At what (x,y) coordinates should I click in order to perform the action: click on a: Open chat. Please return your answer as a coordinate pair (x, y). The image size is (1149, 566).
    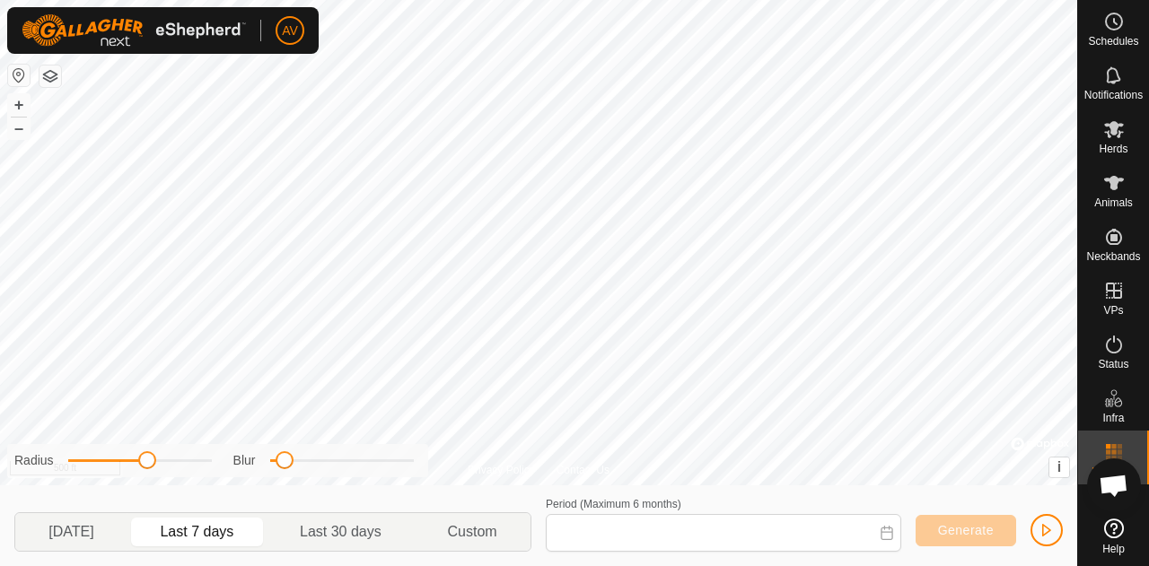
    Looking at the image, I should click on (1114, 486).